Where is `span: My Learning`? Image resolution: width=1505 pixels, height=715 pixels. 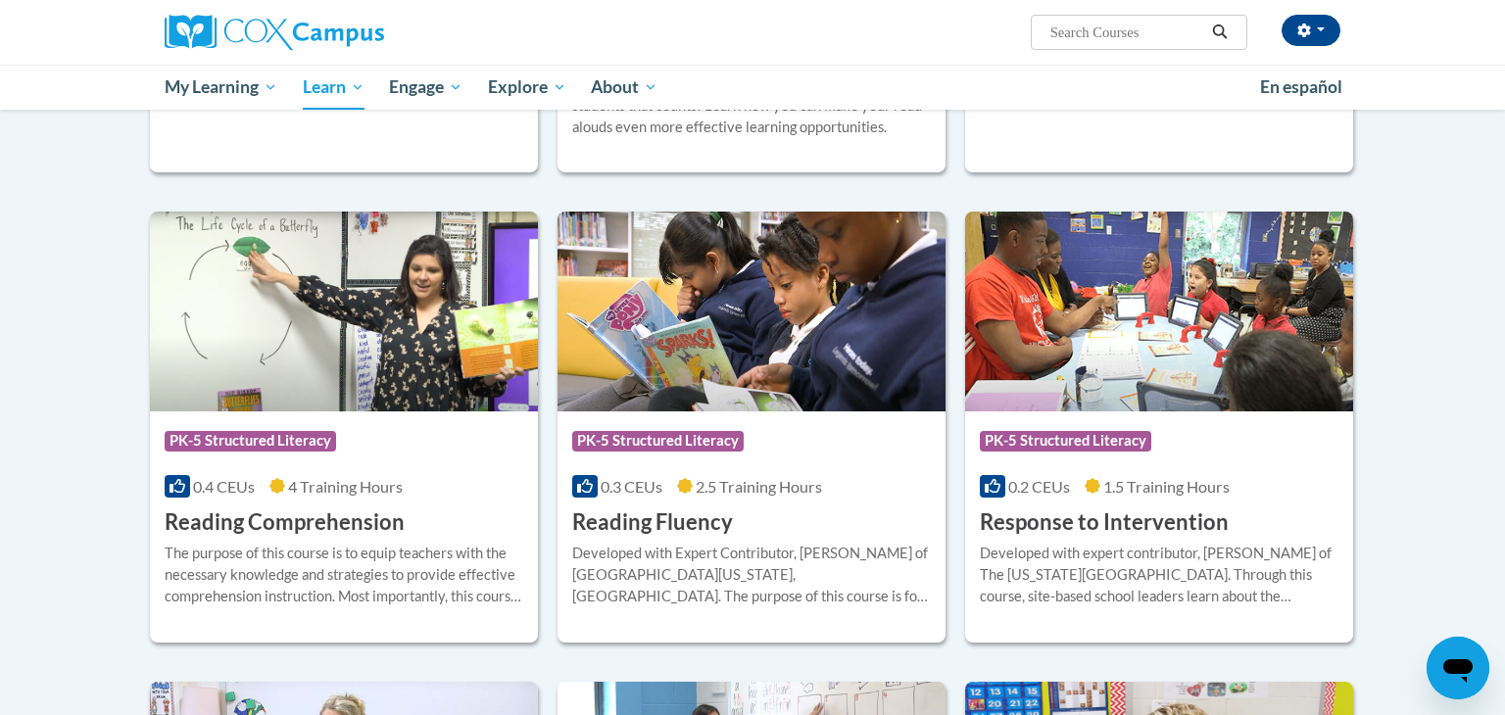 span: My Learning is located at coordinates (220, 87).